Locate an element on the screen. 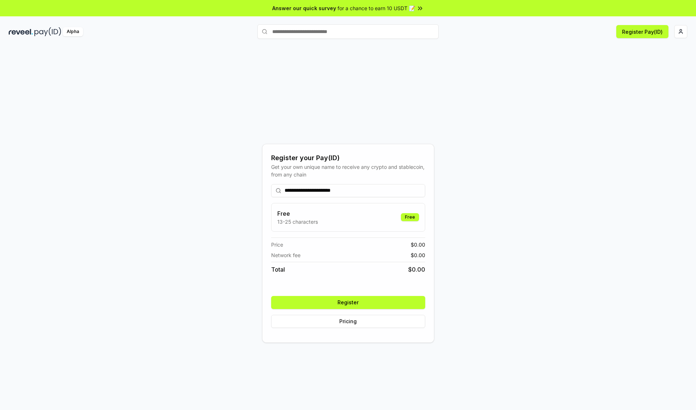 The image size is (696, 410). p: 13-25 characters is located at coordinates (298, 221).